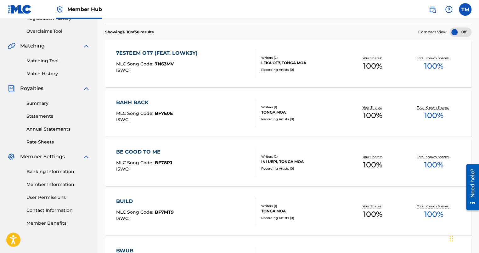 This screenshot has width=479, height=253. I want to click on a: 7ESTEEM OT7 (FEAT. LOWK3Y)MLC Song Code:7N63MVISWC:Writers (2)LEKA OT7, TONGA MOARecording Artist..., so click(288, 64).